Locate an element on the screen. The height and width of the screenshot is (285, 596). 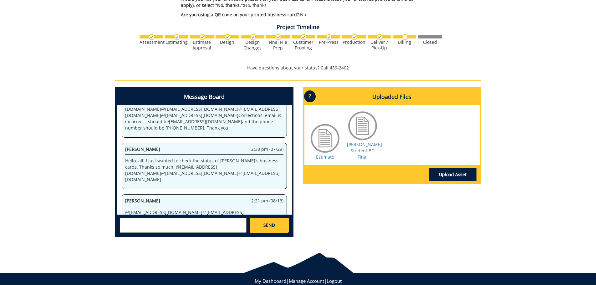
div: Design is located at coordinates (227, 42).